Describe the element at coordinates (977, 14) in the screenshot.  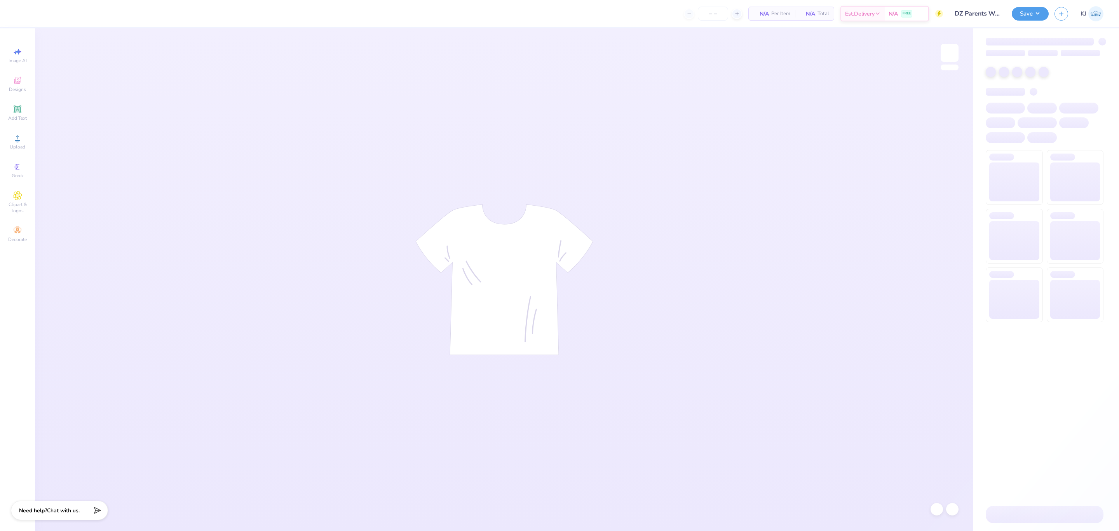
I see `input: Untitled Design` at that location.